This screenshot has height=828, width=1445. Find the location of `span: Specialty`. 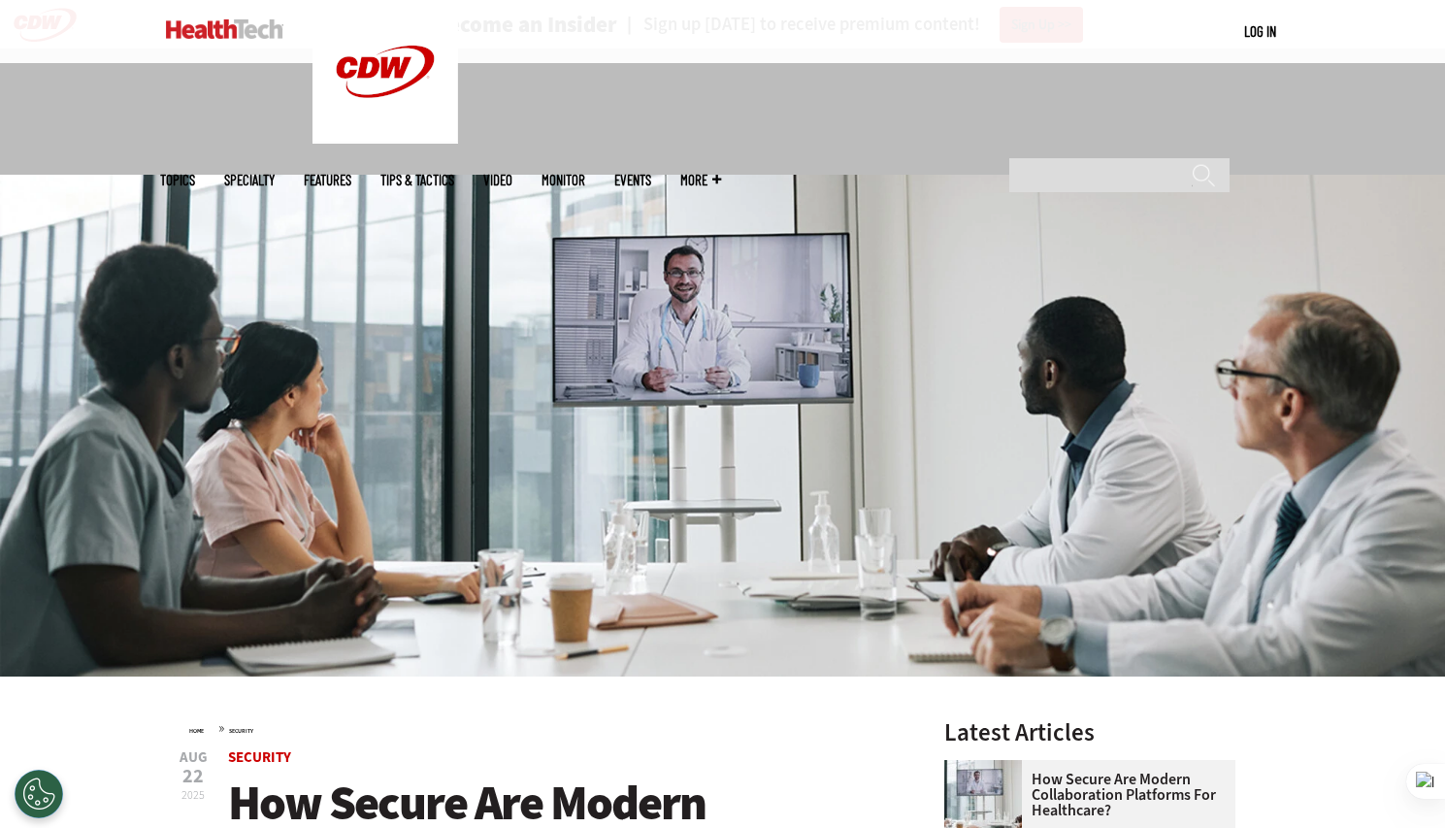

span: Specialty is located at coordinates (249, 180).